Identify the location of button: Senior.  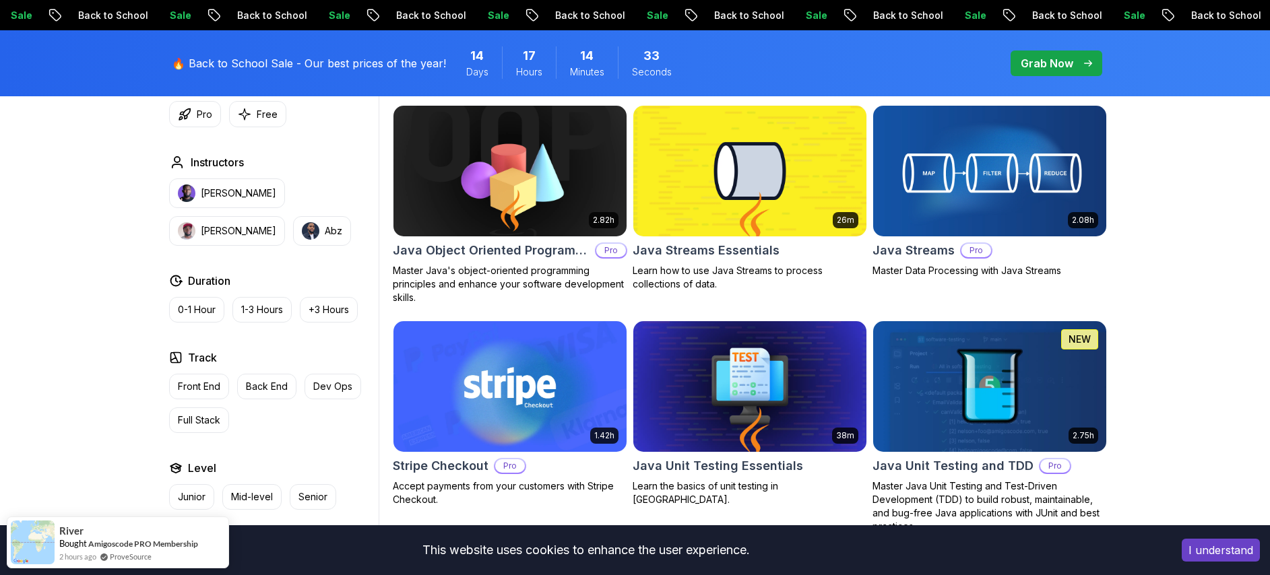
(313, 497).